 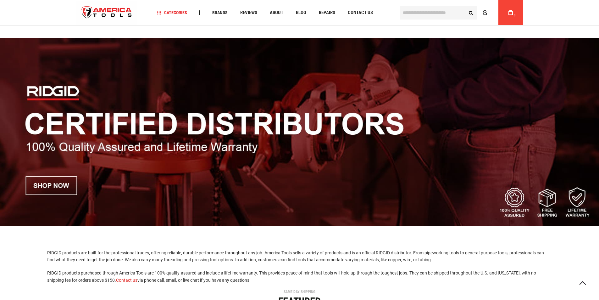 What do you see at coordinates (220, 13) in the screenshot?
I see `a: Brands` at bounding box center [220, 13].